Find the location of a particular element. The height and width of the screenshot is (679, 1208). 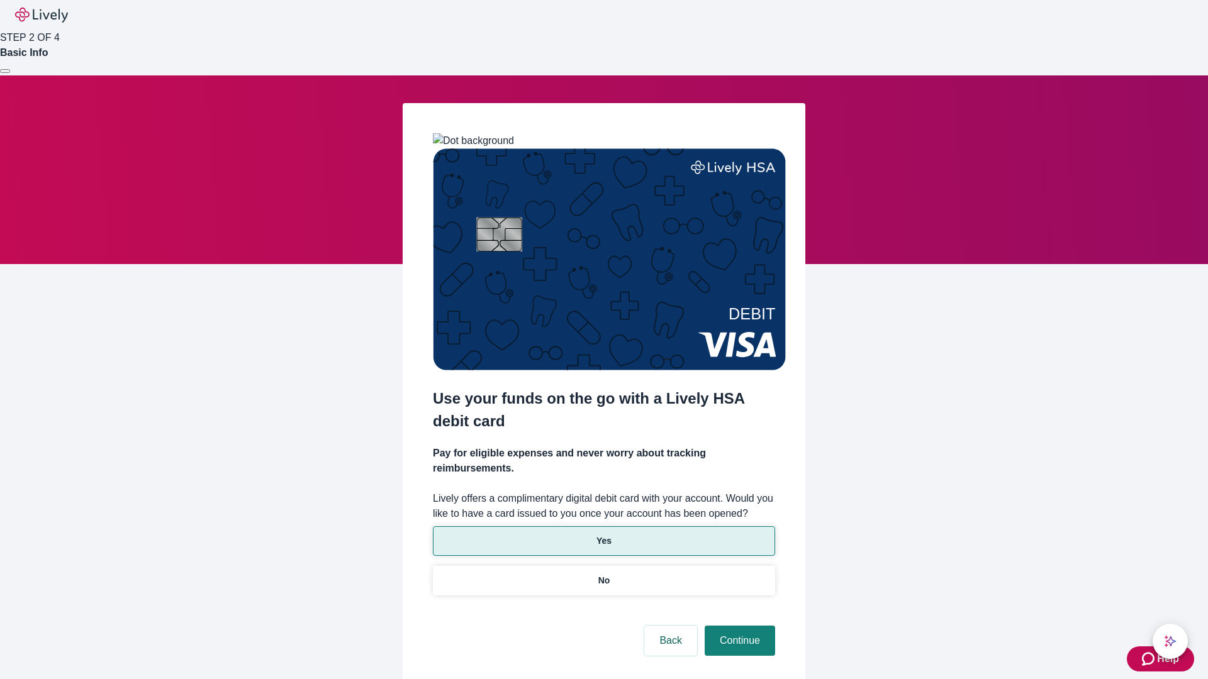

button: Continue is located at coordinates (740, 641).